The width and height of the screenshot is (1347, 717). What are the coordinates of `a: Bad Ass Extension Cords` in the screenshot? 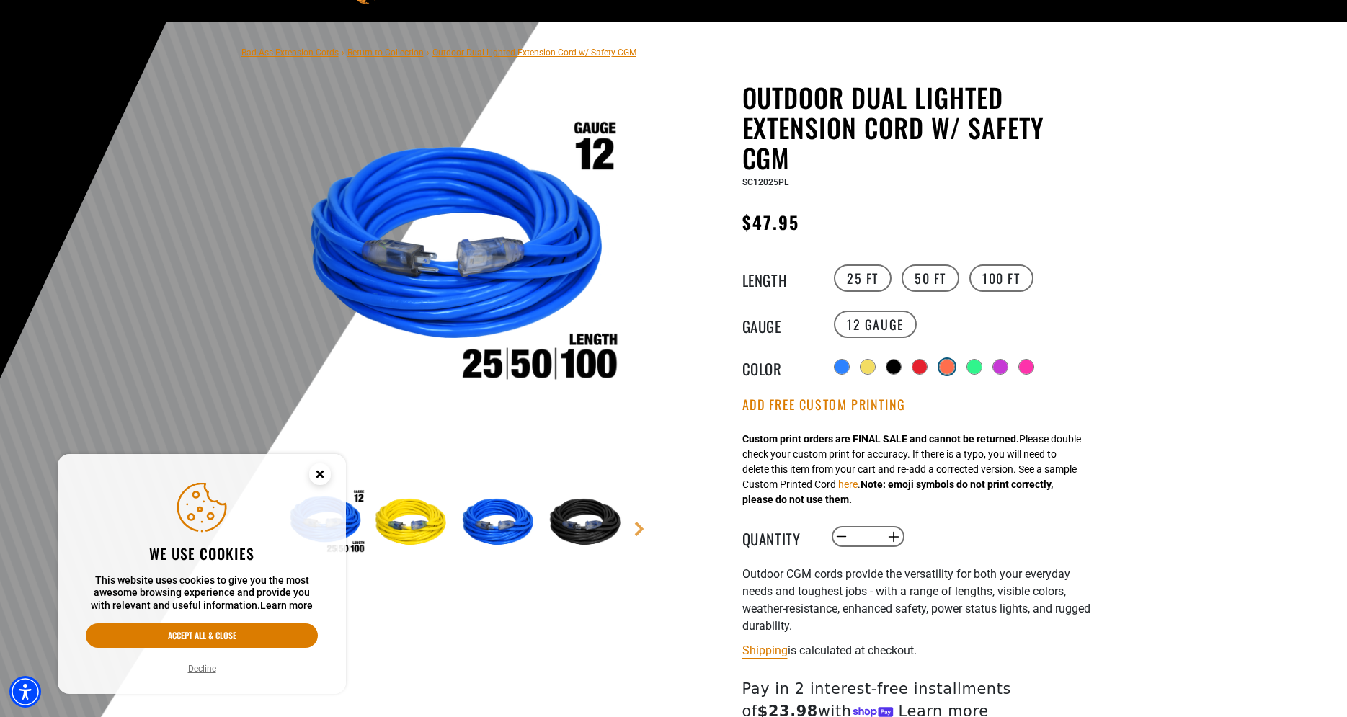 It's located at (290, 53).